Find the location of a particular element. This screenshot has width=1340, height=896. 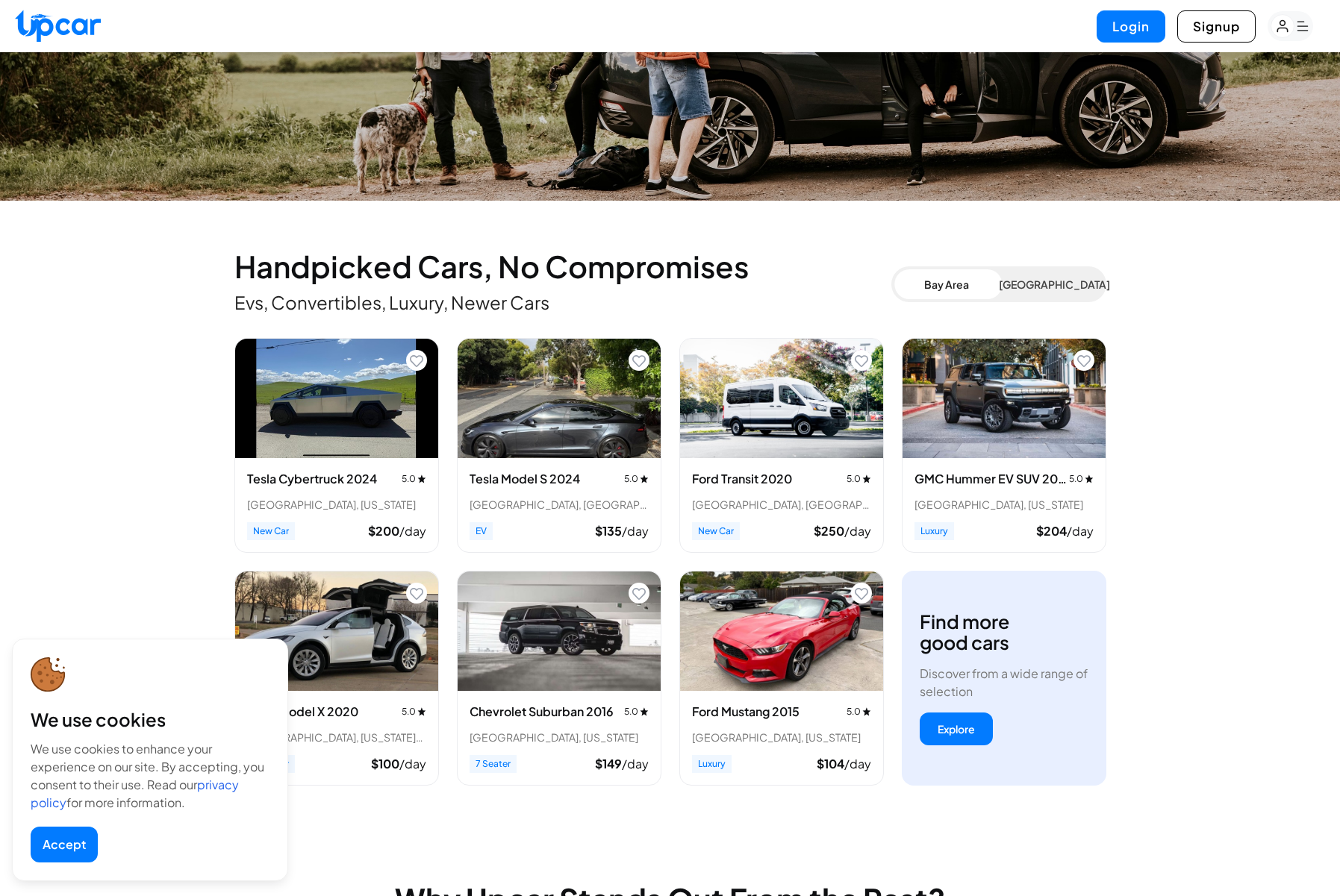

img: Ford Transit 2020 is located at coordinates (782, 399).